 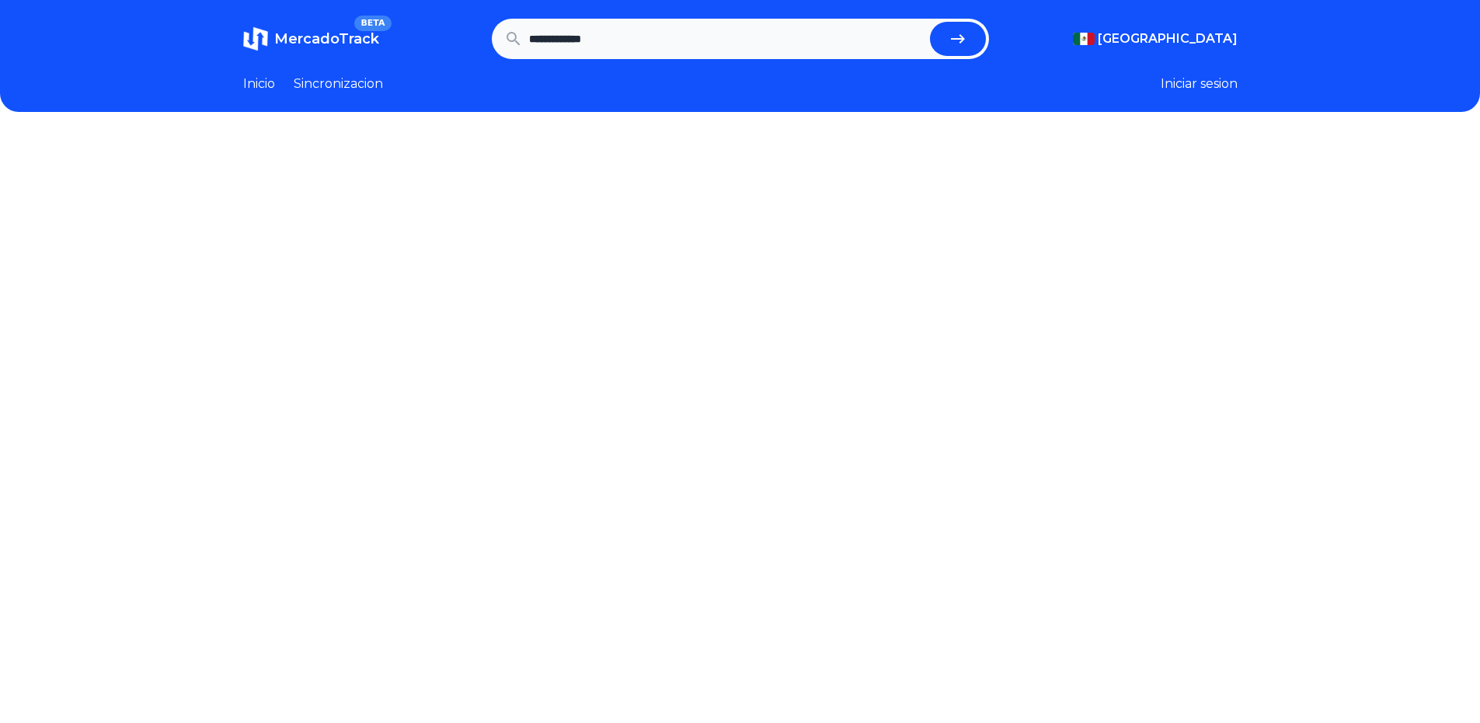 What do you see at coordinates (259, 84) in the screenshot?
I see `a: Inicio` at bounding box center [259, 84].